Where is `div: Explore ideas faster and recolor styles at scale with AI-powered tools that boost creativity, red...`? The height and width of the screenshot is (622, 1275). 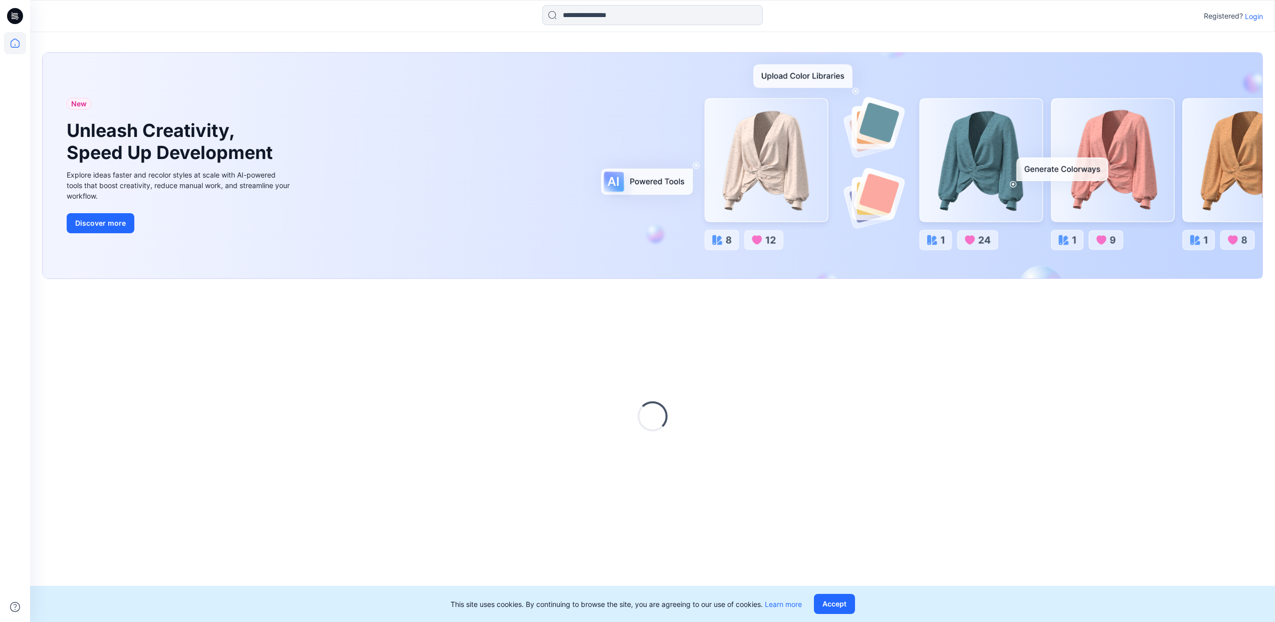
div: Explore ideas faster and recolor styles at scale with AI-powered tools that boost creativity, red... is located at coordinates (179, 185).